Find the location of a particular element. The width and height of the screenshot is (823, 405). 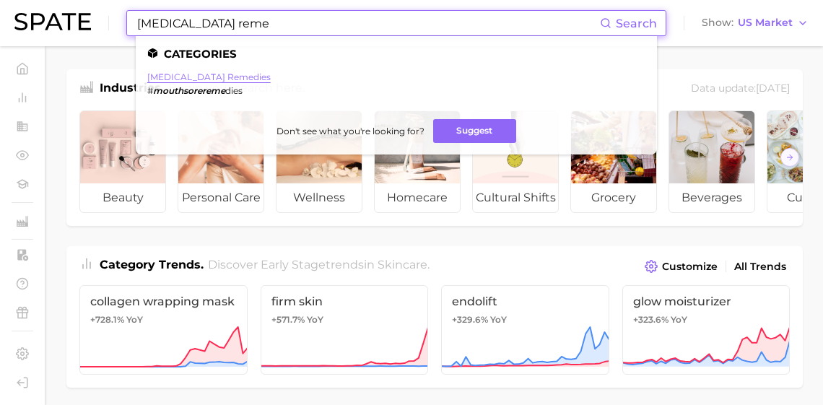

button: Scroll Right is located at coordinates (790, 157).